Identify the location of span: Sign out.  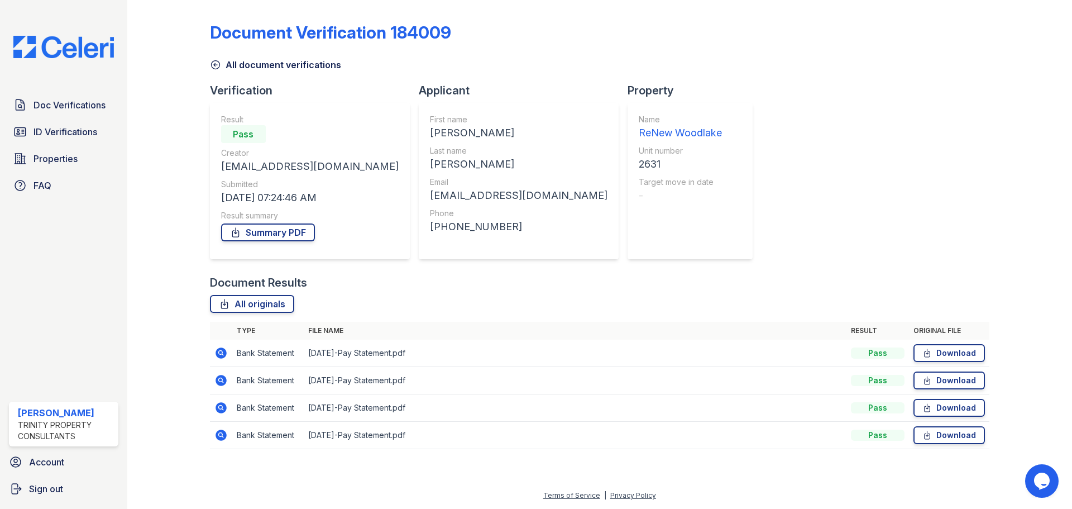
(46, 489).